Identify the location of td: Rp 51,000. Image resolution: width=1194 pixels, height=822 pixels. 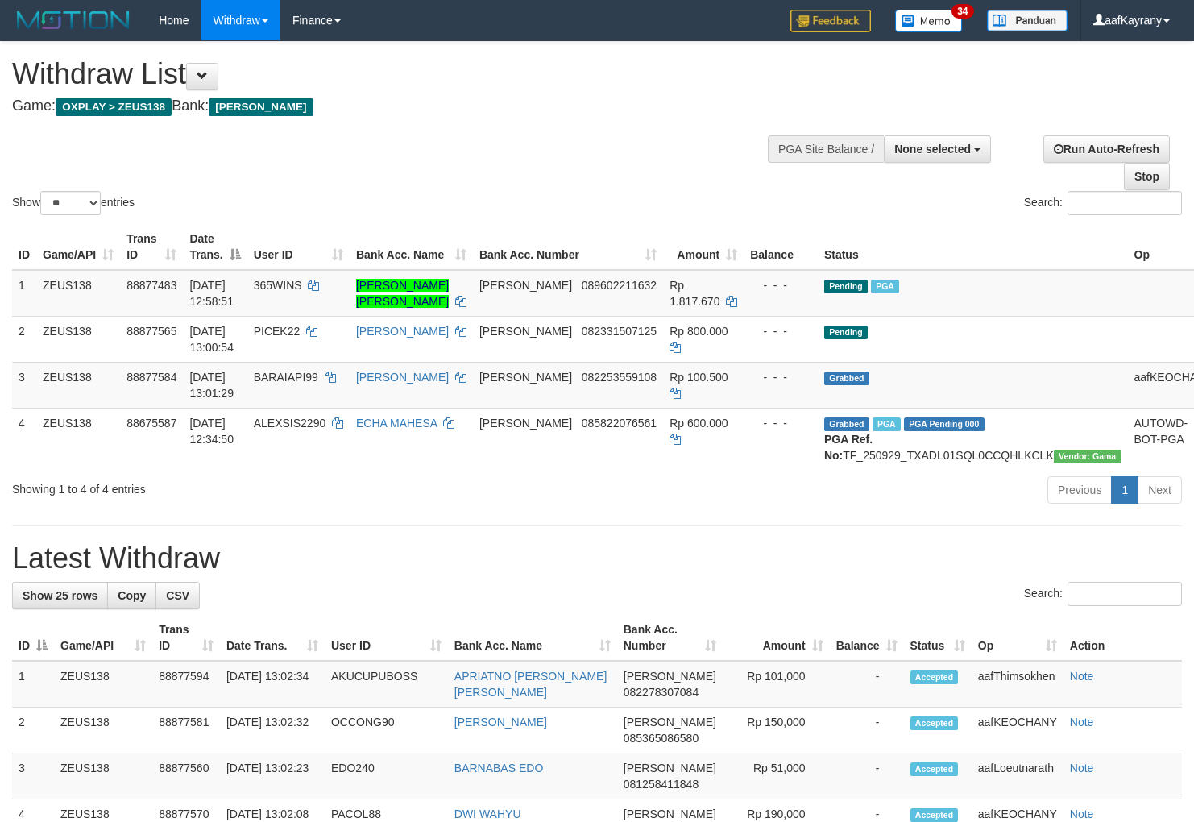
(776, 776).